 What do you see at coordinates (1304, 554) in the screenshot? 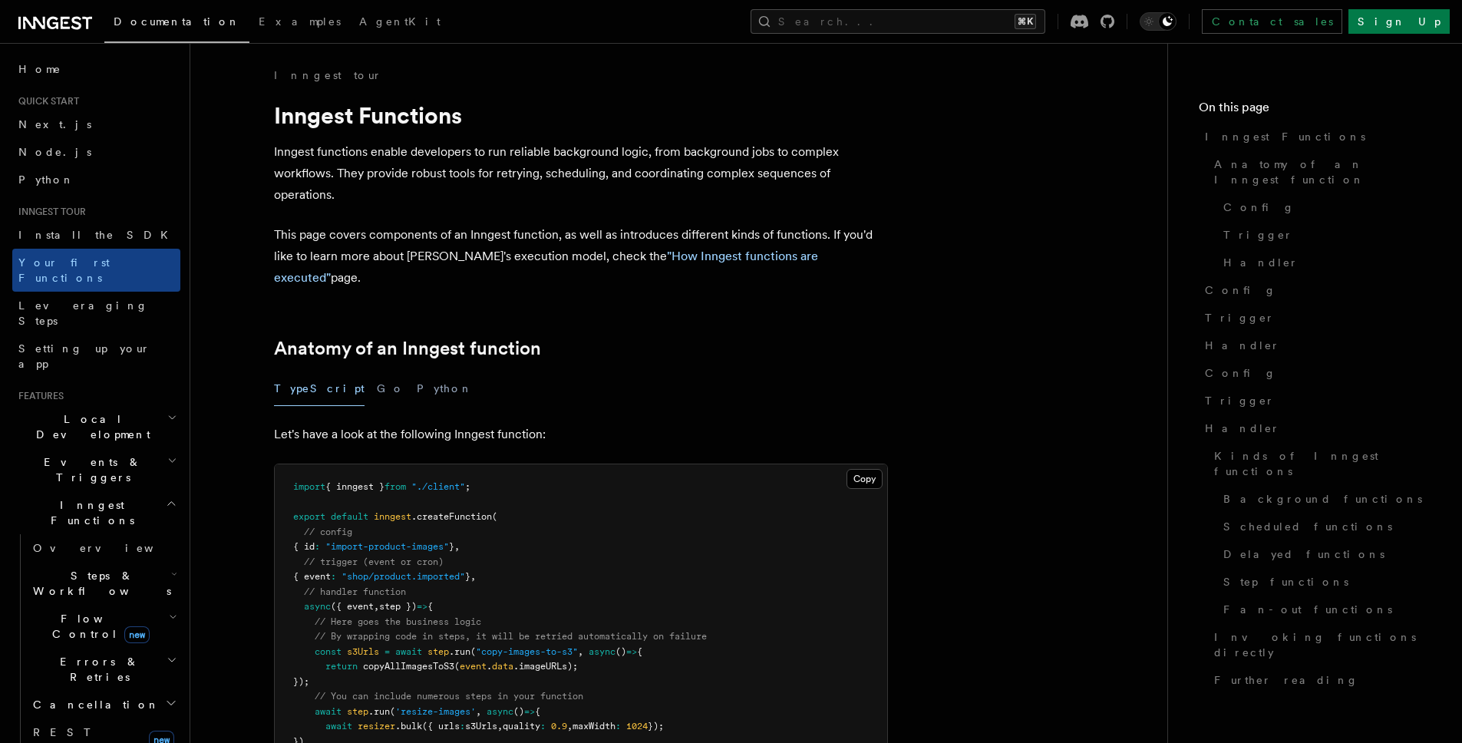
I see `span: Delayed functions` at bounding box center [1304, 554].